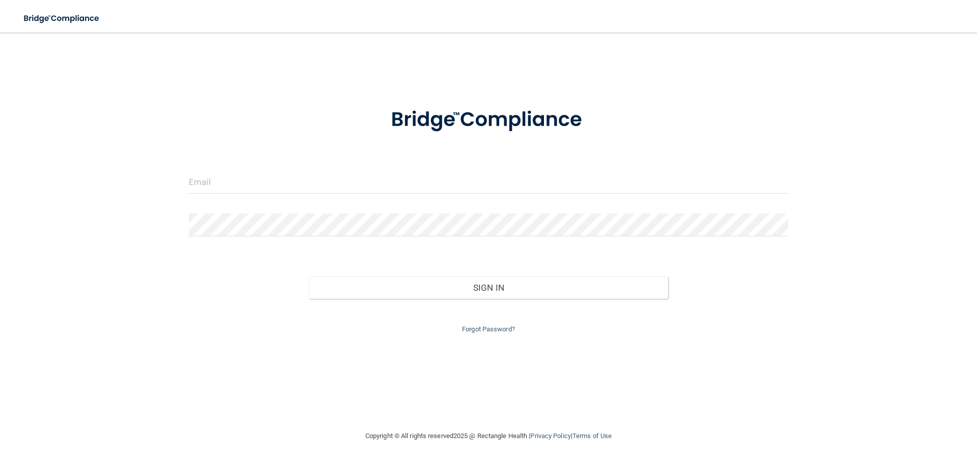 This screenshot has width=977, height=463. Describe the element at coordinates (550, 436) in the screenshot. I see `a: Privacy Policy` at that location.